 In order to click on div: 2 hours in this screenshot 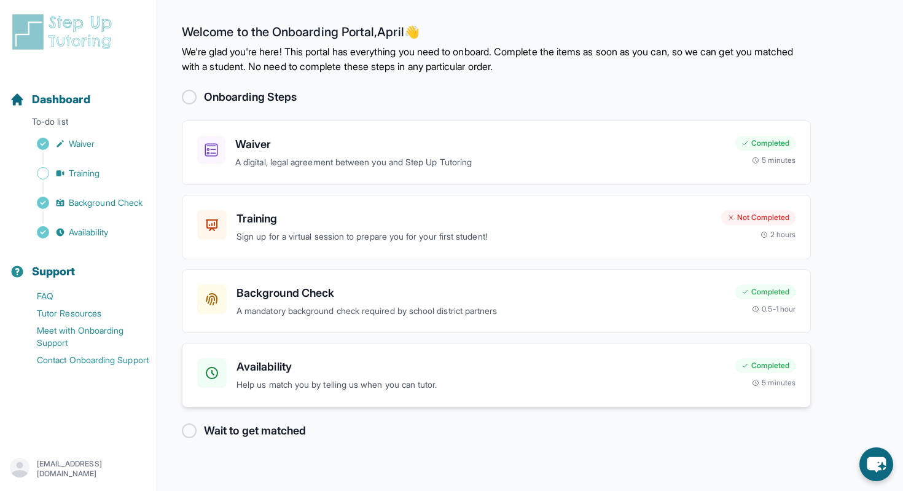, I will do `click(779, 235)`.